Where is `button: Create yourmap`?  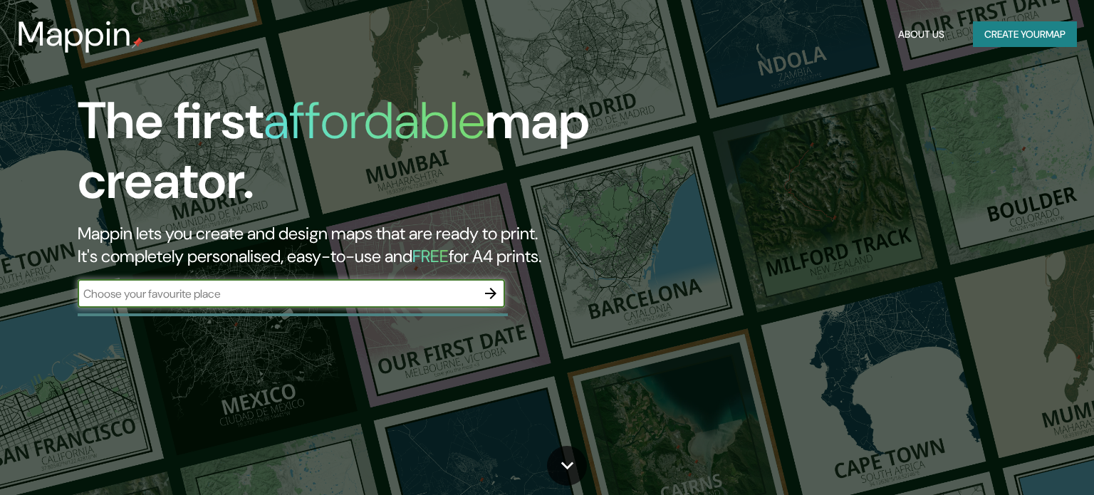 button: Create yourmap is located at coordinates (1025, 34).